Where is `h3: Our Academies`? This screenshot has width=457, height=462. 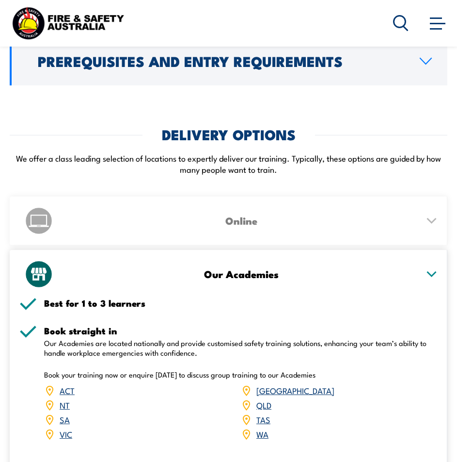
h3: Our Academies is located at coordinates (242, 274).